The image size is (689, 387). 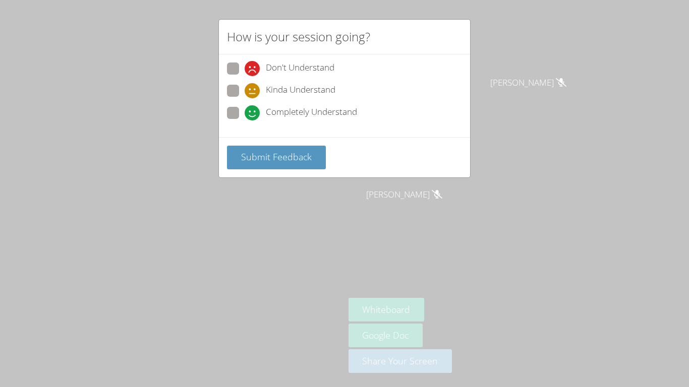 I want to click on span: Don't Understand, so click(x=300, y=69).